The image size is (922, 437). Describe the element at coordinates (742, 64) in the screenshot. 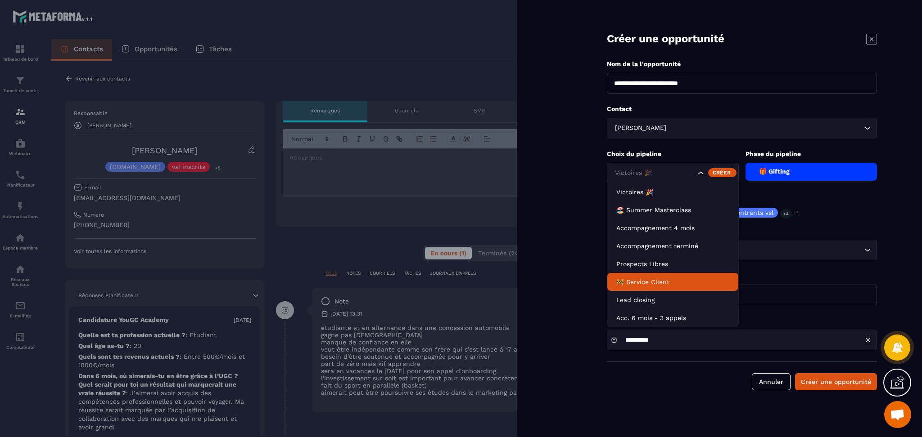

I see `p: Nom de la l'opportunité` at that location.